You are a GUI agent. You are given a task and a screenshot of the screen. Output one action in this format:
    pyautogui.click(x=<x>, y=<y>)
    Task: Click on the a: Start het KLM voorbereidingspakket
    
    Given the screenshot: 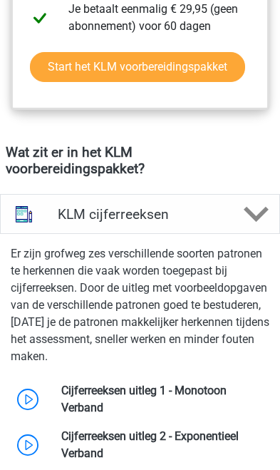 What is the action you would take?
    pyautogui.click(x=138, y=67)
    